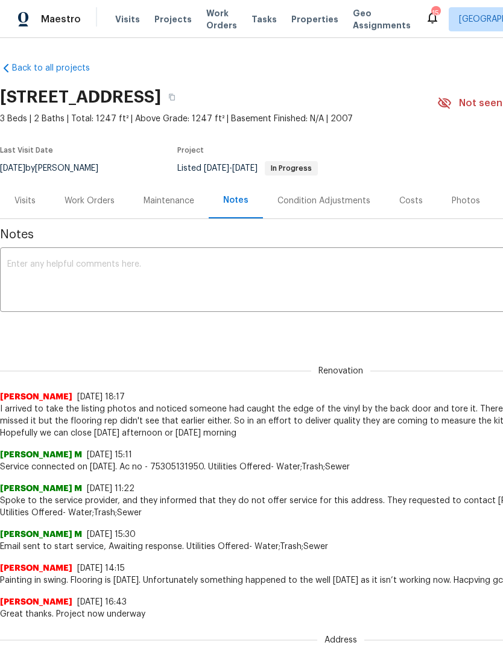 This screenshot has height=654, width=503. Describe the element at coordinates (341, 640) in the screenshot. I see `span: Address` at that location.